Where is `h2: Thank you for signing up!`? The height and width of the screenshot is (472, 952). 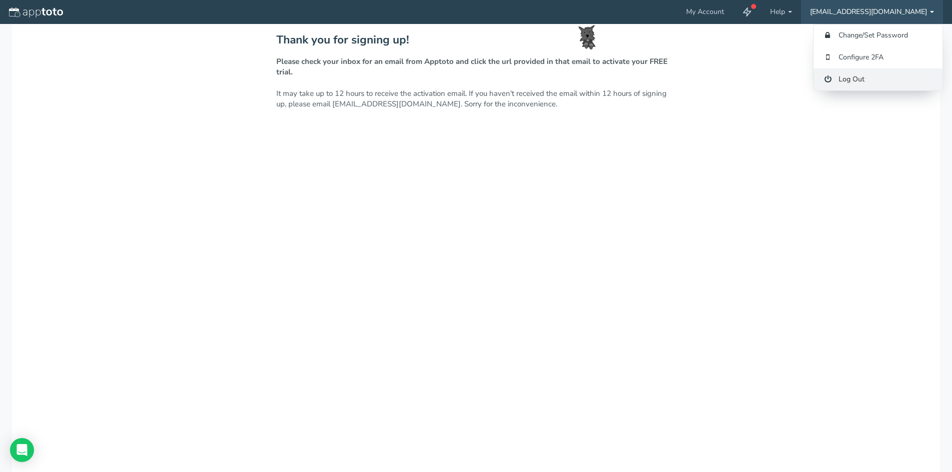
h2: Thank you for signing up! is located at coordinates (476, 40).